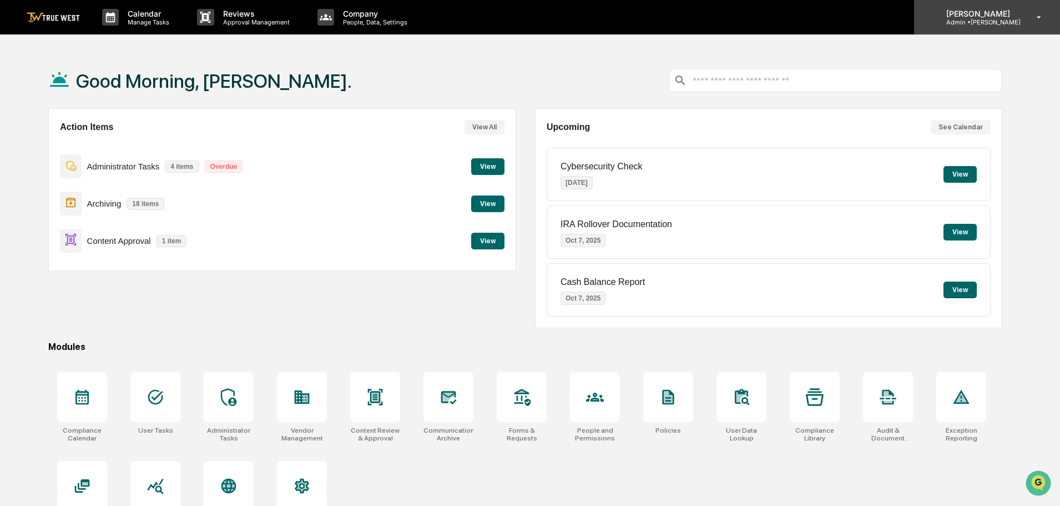  I want to click on p: Cash Balance Report, so click(603, 282).